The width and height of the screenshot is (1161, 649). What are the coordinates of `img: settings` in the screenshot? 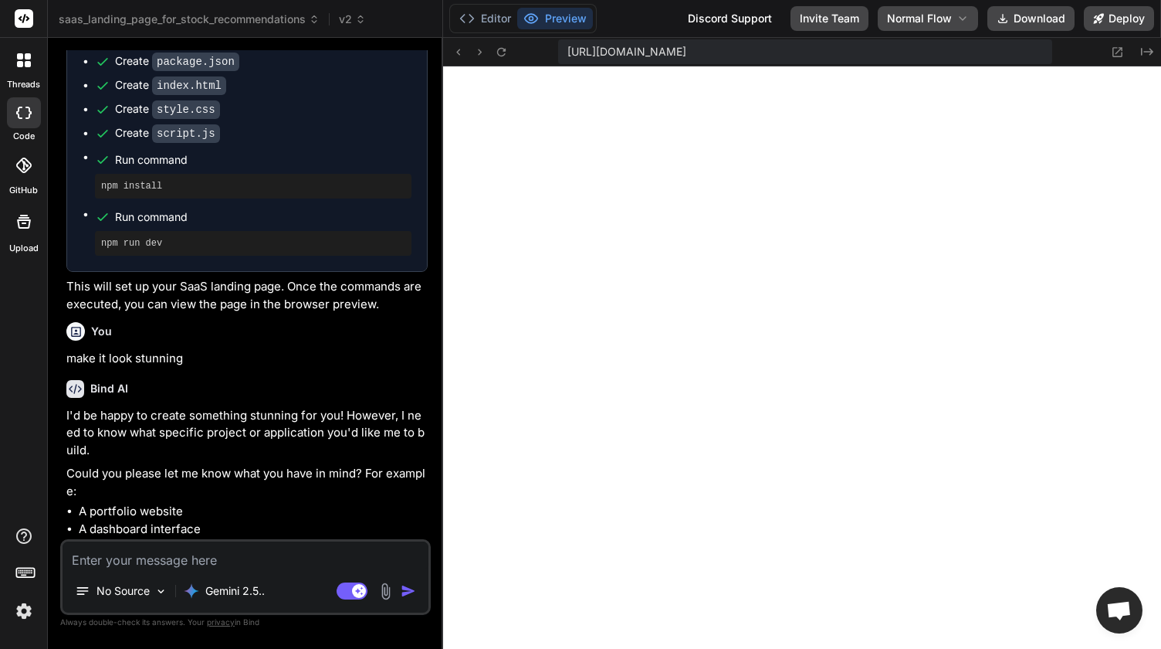 It's located at (24, 611).